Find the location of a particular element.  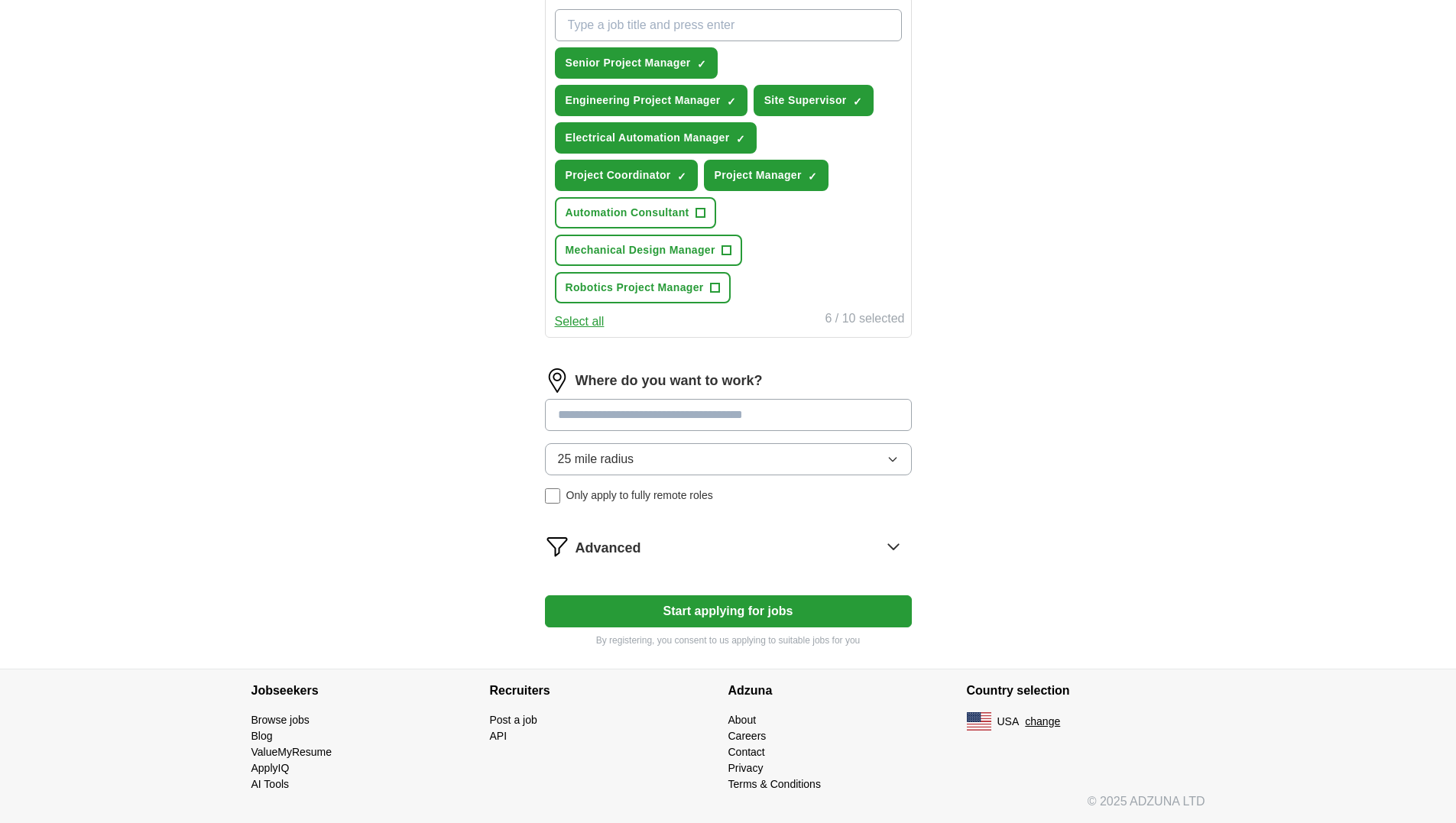

span: Electrical Automation Manager is located at coordinates (647, 137).